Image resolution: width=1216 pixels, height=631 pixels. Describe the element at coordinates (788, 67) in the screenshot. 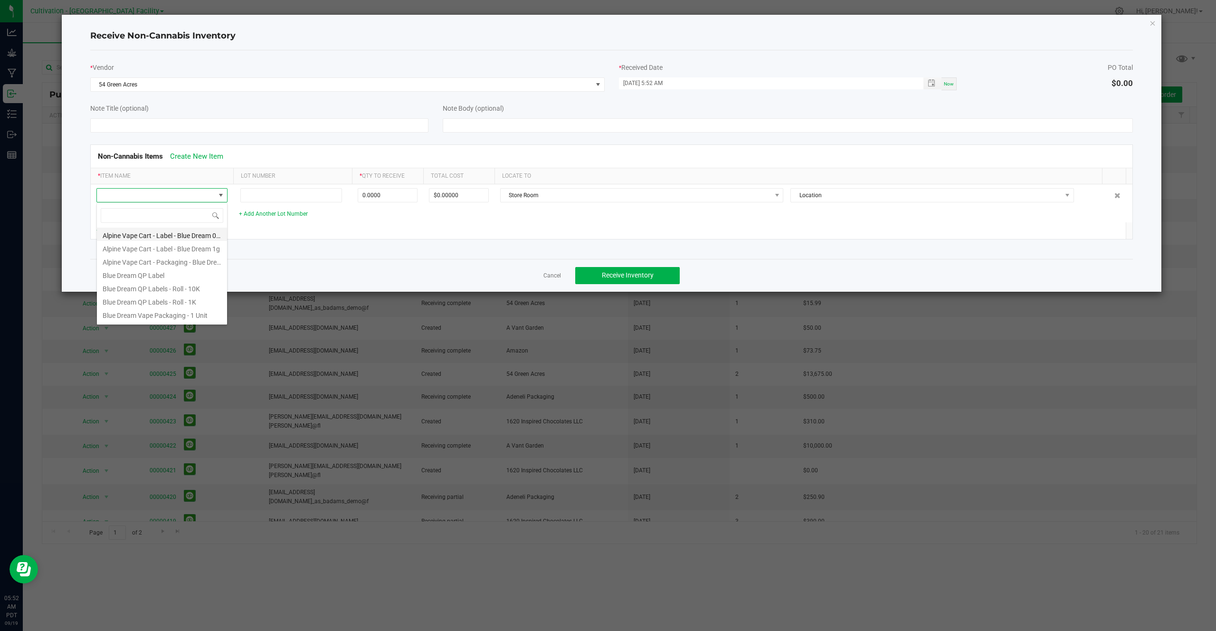

I see `div: Received Date` at that location.